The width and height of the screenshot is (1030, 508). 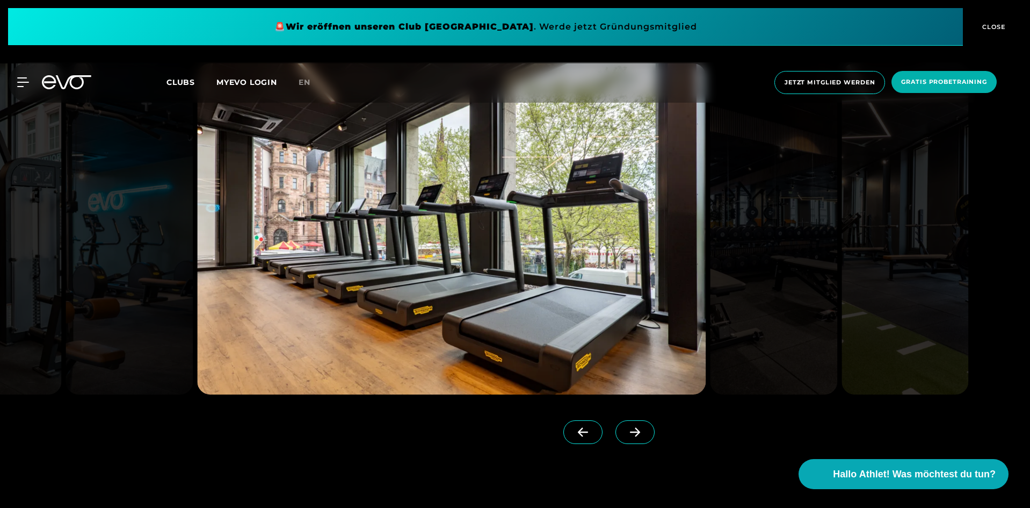 What do you see at coordinates (914, 474) in the screenshot?
I see `span: Hallo Athlet! Was möchtest du tun?` at bounding box center [914, 474].